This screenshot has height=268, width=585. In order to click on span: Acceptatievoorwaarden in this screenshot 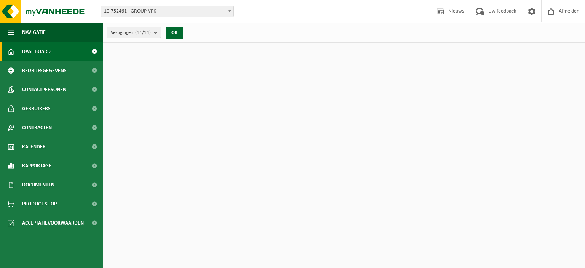, I will do `click(53, 223)`.